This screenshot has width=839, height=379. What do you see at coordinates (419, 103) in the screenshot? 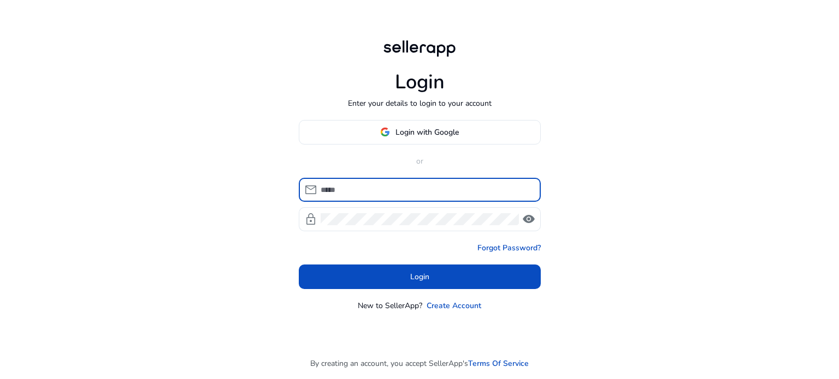
I see `p: Enter your details to login to your account` at bounding box center [419, 103].